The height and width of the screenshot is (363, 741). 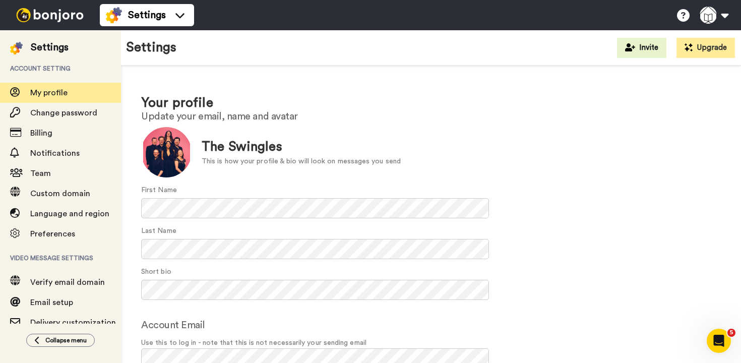 I want to click on button: Invite, so click(x=641, y=48).